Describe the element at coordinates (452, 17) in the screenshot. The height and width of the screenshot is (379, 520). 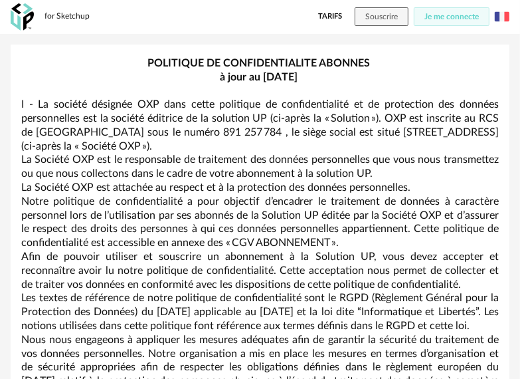
I see `a: Je me connecte` at that location.